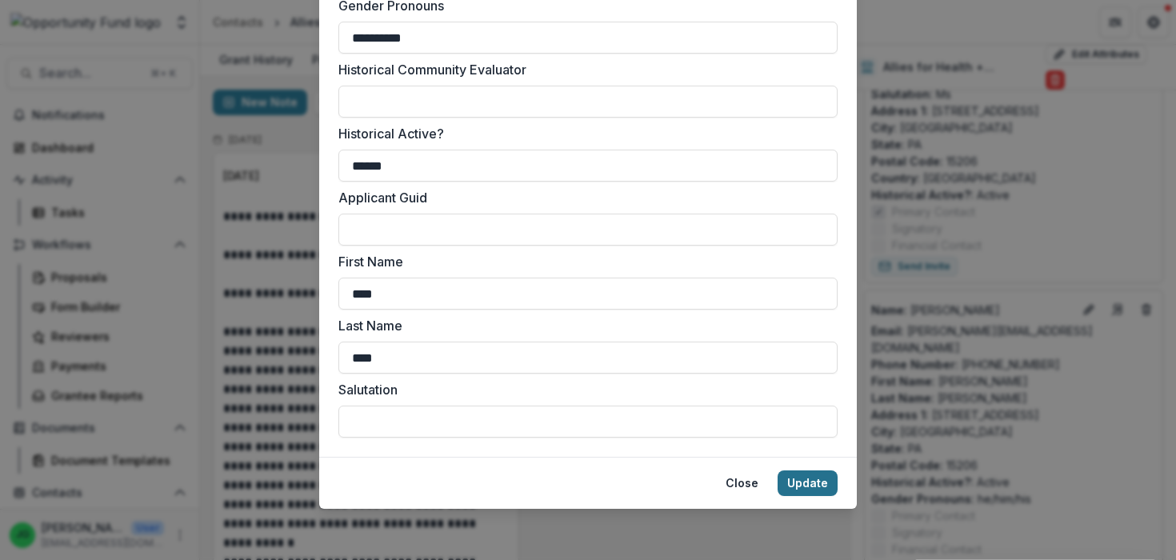 The width and height of the screenshot is (1176, 560). Describe the element at coordinates (583, 390) in the screenshot. I see `label: Salutation` at that location.